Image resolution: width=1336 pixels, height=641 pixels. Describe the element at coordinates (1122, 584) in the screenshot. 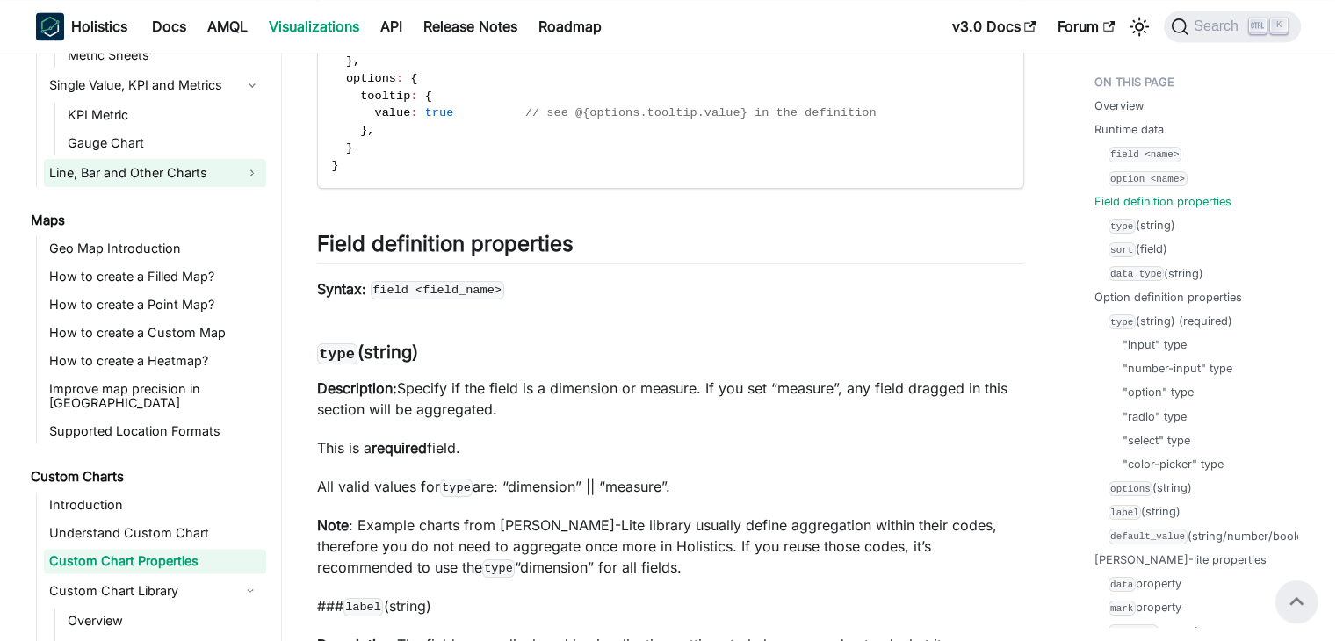

I see `code: data` at that location.